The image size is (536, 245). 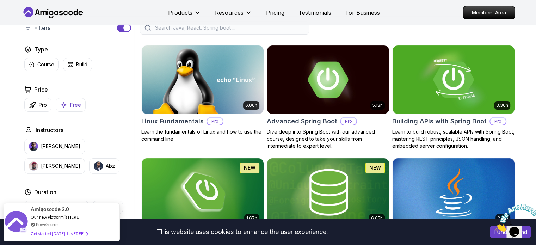 I want to click on input: Search Java, React, Spring boot ..., so click(x=229, y=28).